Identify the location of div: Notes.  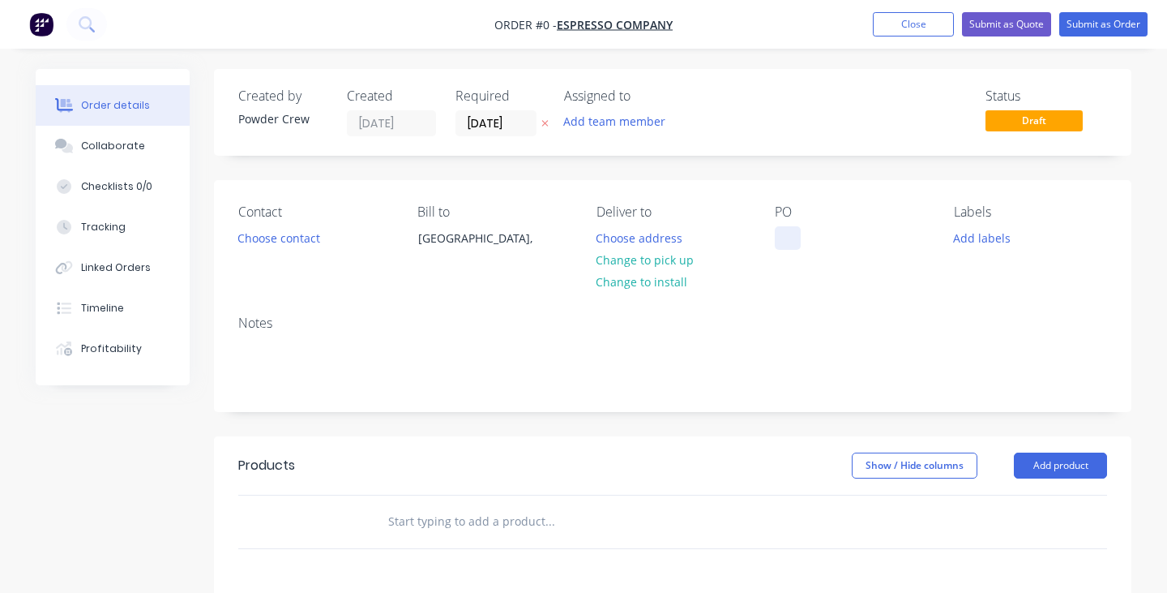
(673, 323).